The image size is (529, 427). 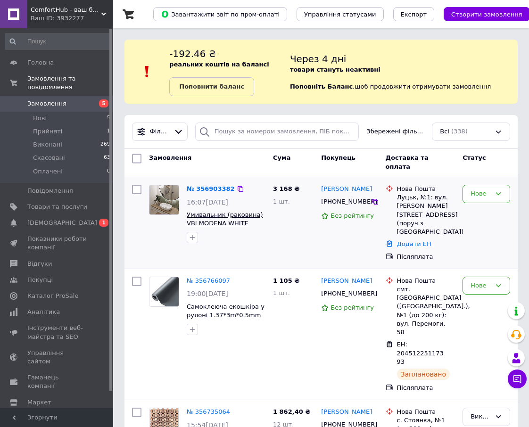 I want to click on span: Маркет, so click(x=39, y=402).